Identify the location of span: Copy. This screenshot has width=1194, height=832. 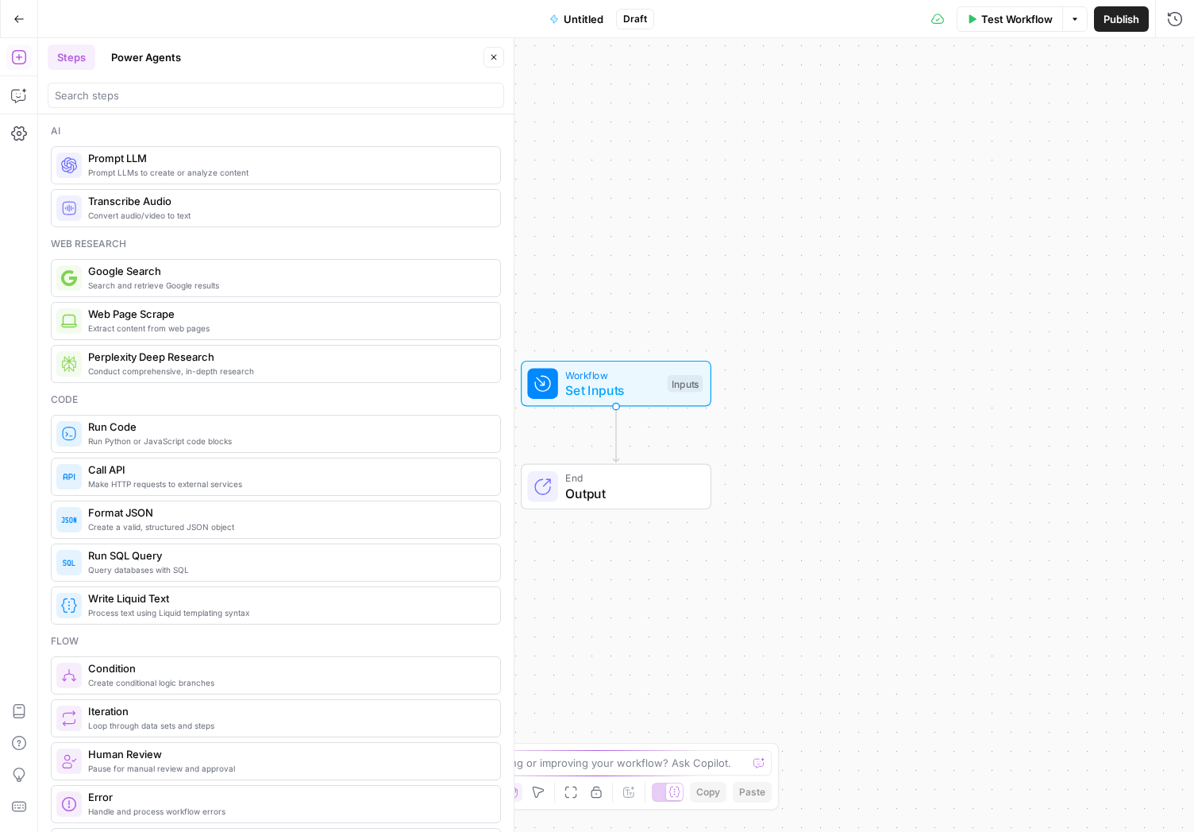
(708, 792).